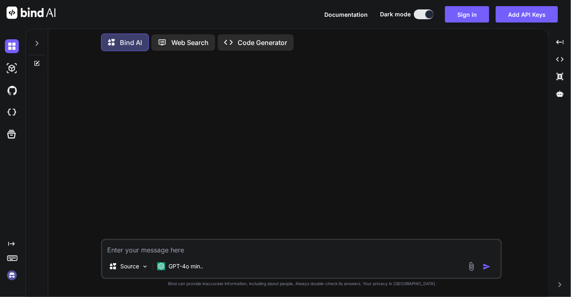 The height and width of the screenshot is (297, 571). Describe the element at coordinates (131, 43) in the screenshot. I see `p: Bind AI` at that location.